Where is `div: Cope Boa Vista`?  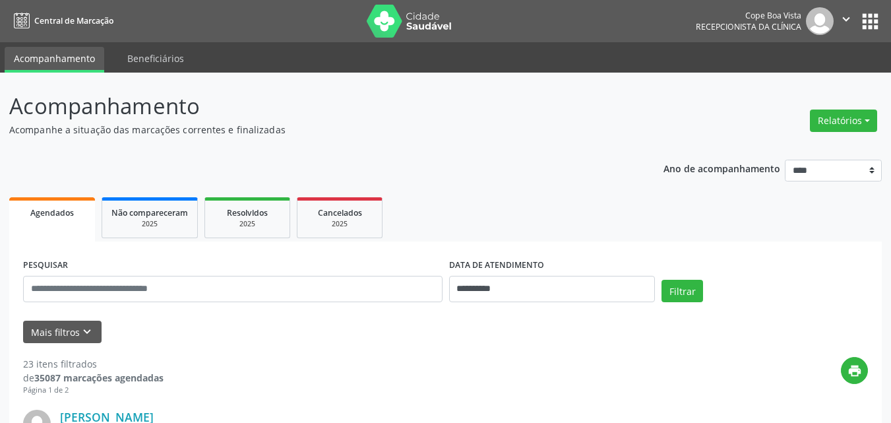
div: Cope Boa Vista is located at coordinates (748, 15).